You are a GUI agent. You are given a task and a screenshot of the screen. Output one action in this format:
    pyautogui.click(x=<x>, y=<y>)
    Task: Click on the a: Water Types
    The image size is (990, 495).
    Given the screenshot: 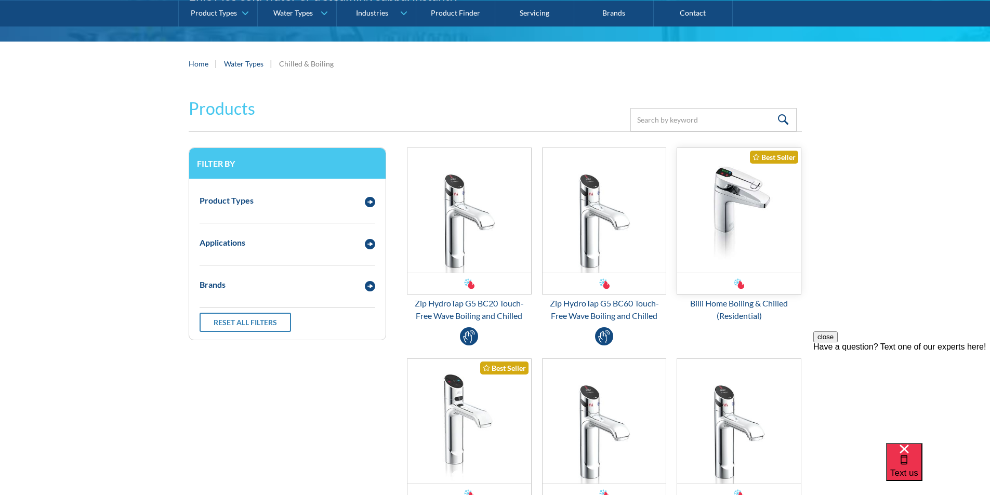 What is the action you would take?
    pyautogui.click(x=244, y=63)
    